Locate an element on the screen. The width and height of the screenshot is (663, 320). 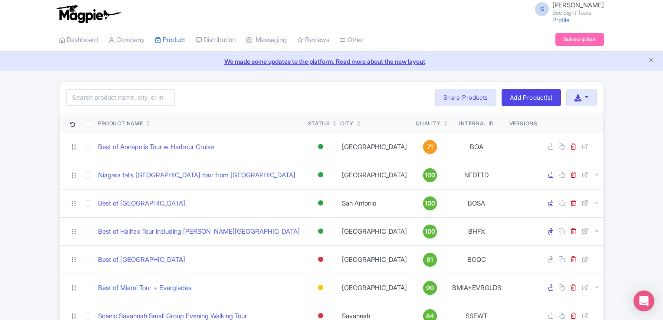
td: BHFX is located at coordinates (476, 231).